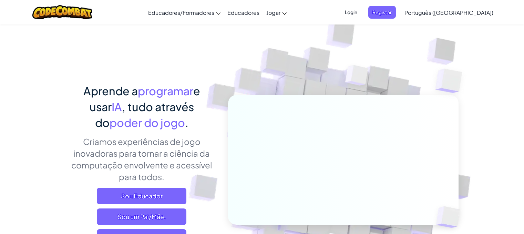  Describe the element at coordinates (382, 12) in the screenshot. I see `button: Registar` at that location.